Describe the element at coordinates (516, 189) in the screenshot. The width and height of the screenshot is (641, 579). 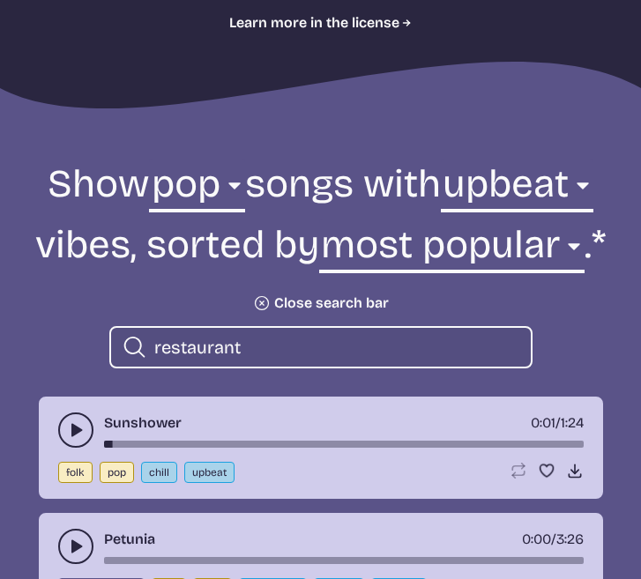
I see `select: vibe` at that location.